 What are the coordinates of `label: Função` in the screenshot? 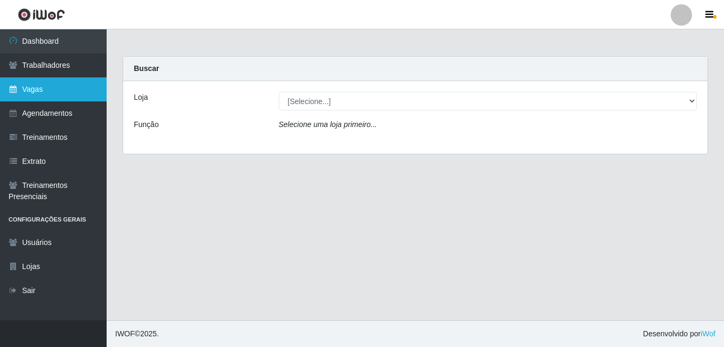 It's located at (146, 124).